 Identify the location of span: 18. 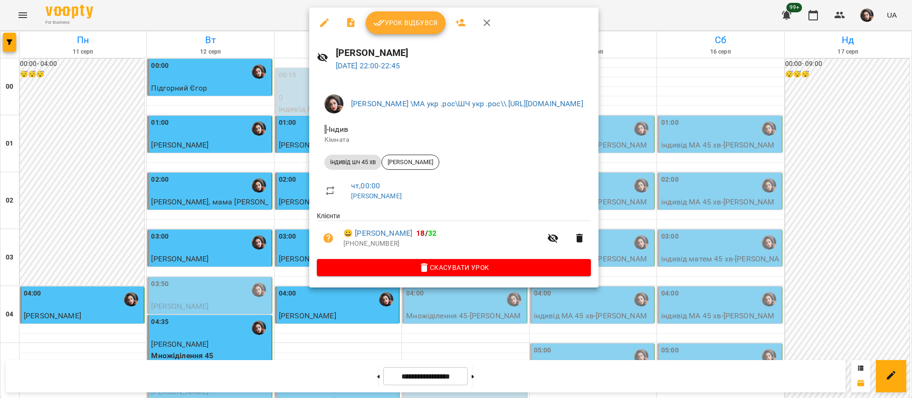
(420, 233).